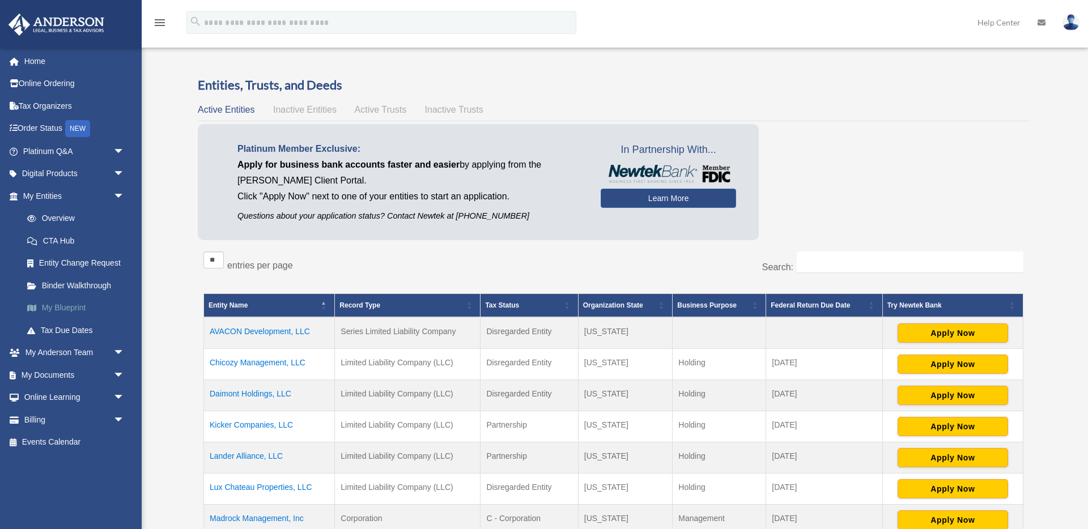 The image size is (1088, 529). Describe the element at coordinates (529, 305) in the screenshot. I see `th: Tax Status: Activate to sort` at that location.